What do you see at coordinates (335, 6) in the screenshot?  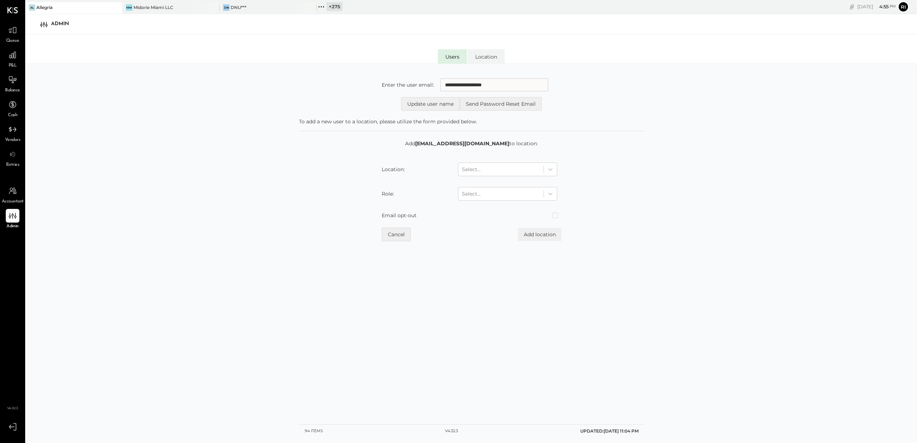 I see `div: + 275` at bounding box center [335, 6].